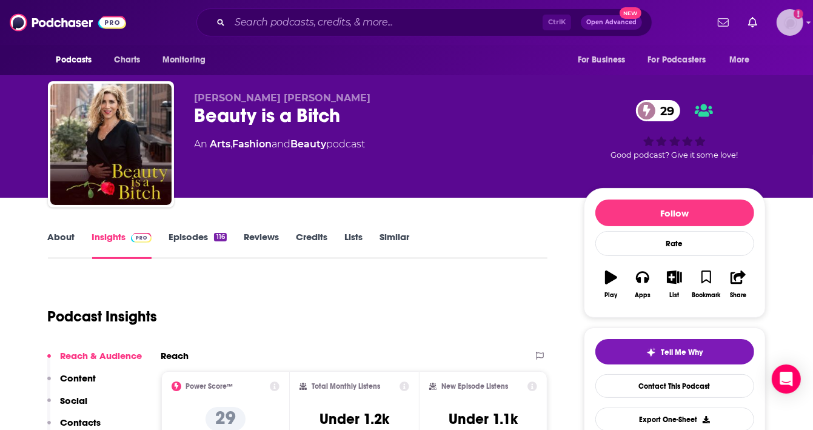 The image size is (813, 430). Describe the element at coordinates (252, 144) in the screenshot. I see `a: Fashion` at that location.